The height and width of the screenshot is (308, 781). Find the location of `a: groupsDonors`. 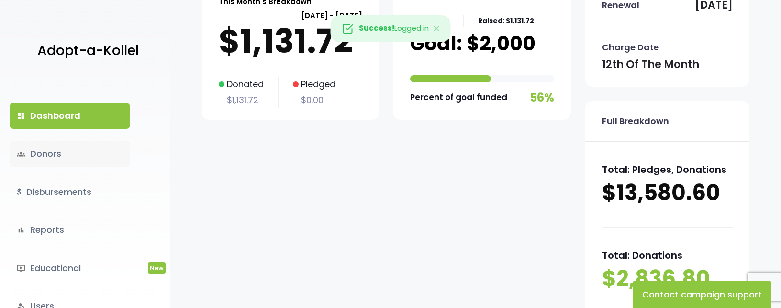

a: groupsDonors is located at coordinates (70, 154).